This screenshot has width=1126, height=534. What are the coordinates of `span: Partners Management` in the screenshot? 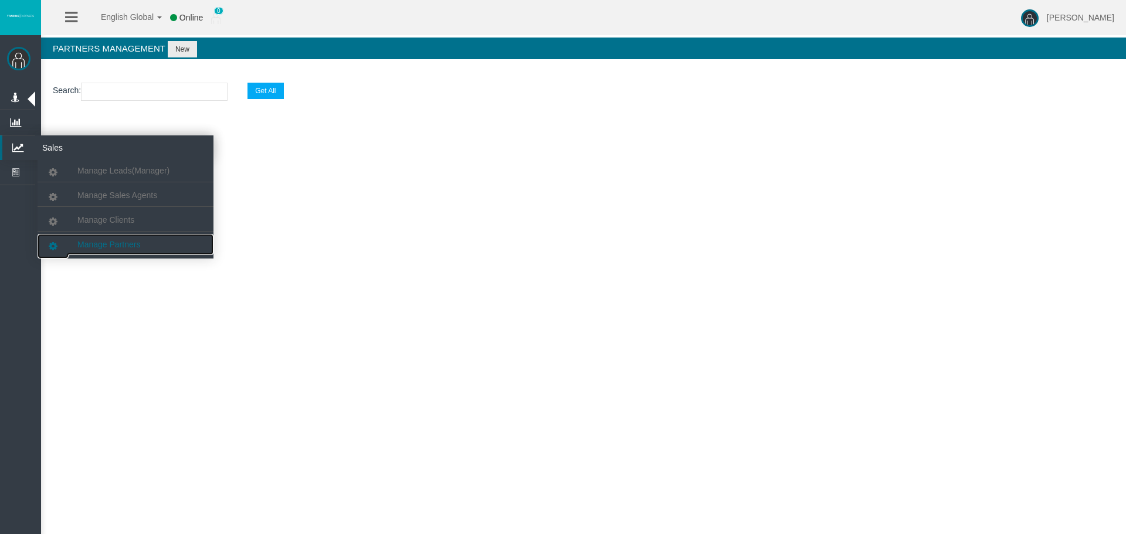 It's located at (109, 48).